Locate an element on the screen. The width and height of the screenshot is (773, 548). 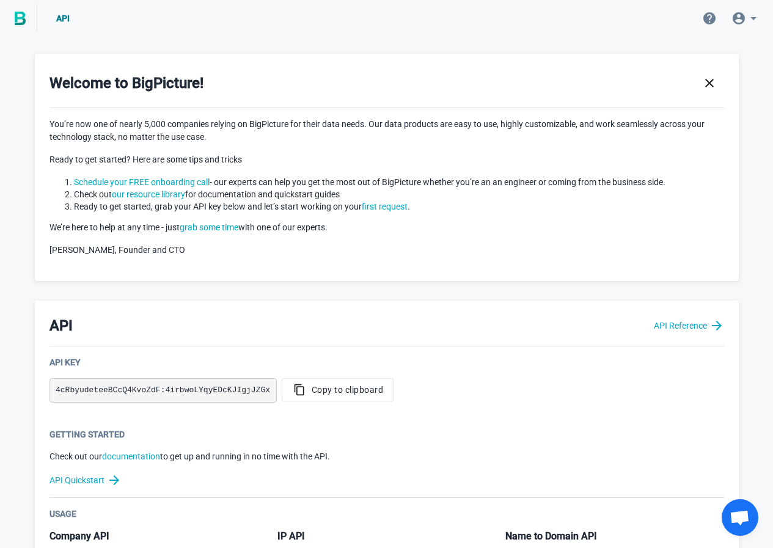
a: API Reference is located at coordinates (689, 326).